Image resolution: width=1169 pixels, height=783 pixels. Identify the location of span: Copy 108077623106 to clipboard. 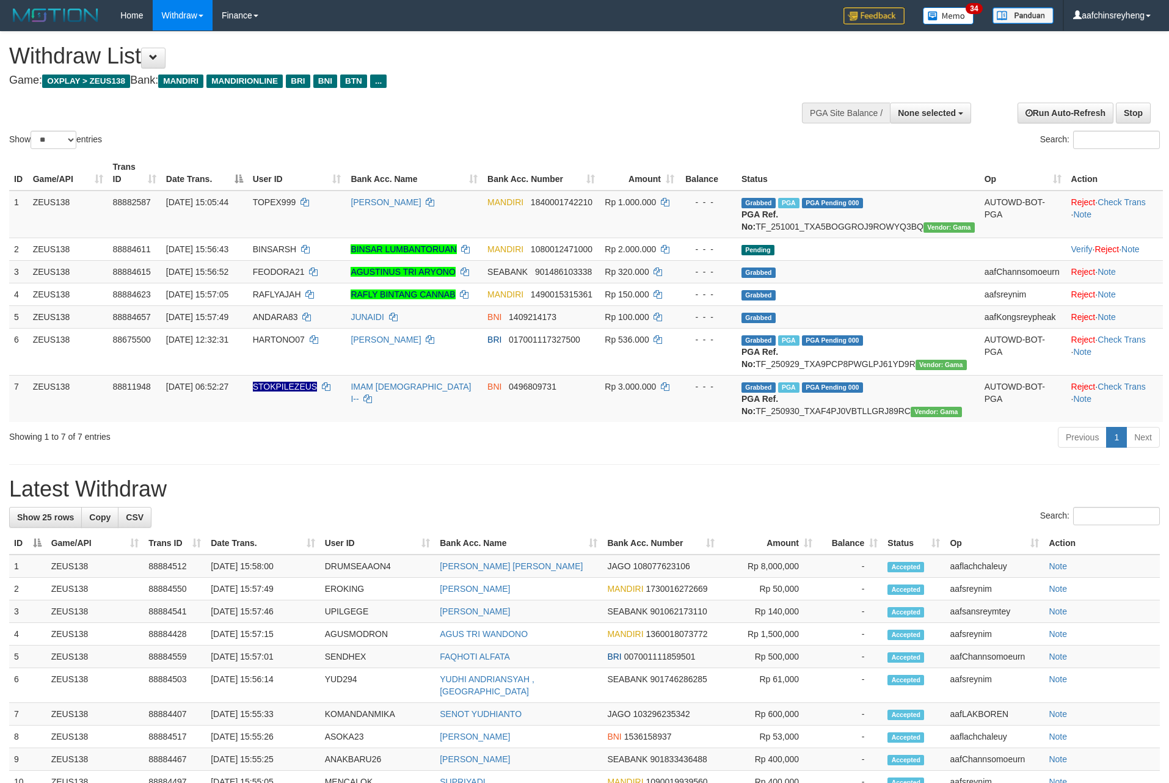
(661, 566).